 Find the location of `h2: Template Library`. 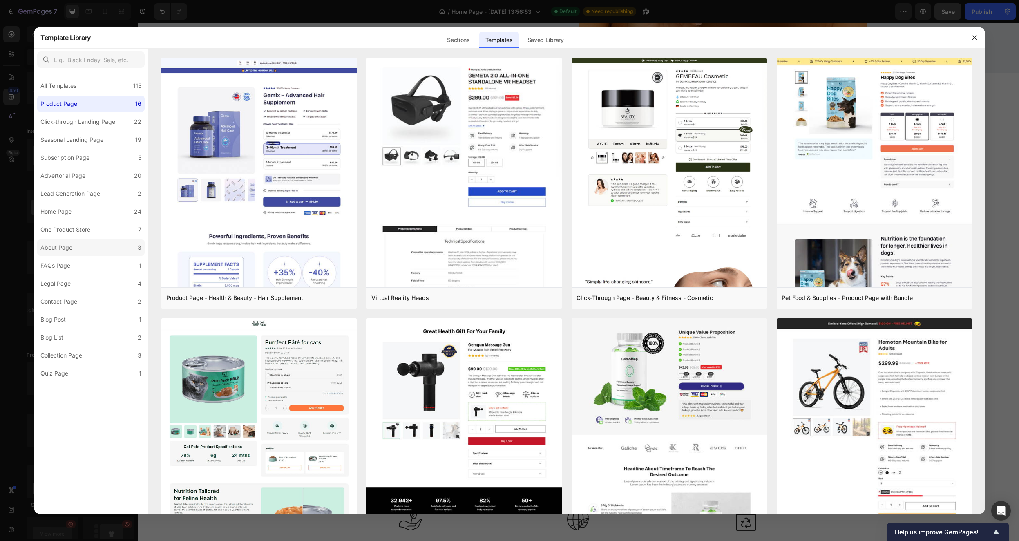

h2: Template Library is located at coordinates (65, 38).